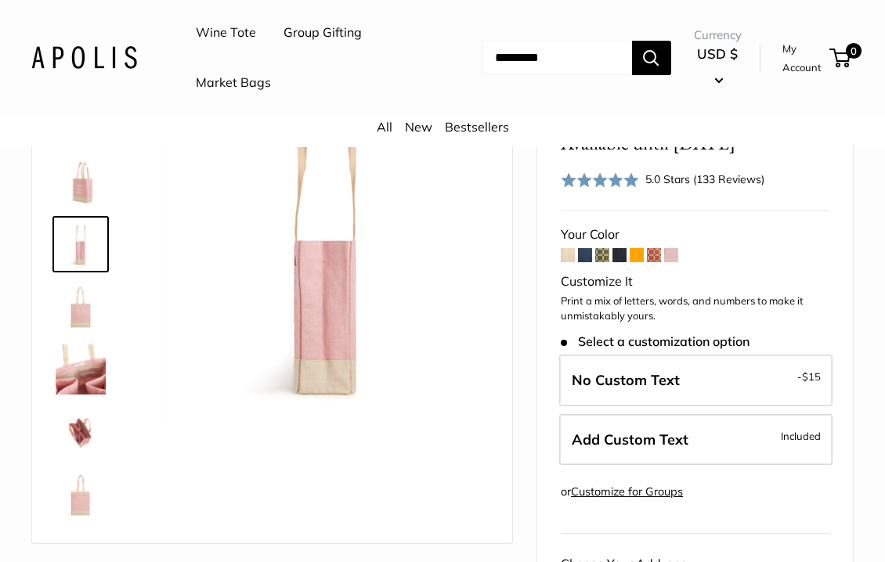  What do you see at coordinates (226, 33) in the screenshot?
I see `a: Wine Tote` at bounding box center [226, 33].